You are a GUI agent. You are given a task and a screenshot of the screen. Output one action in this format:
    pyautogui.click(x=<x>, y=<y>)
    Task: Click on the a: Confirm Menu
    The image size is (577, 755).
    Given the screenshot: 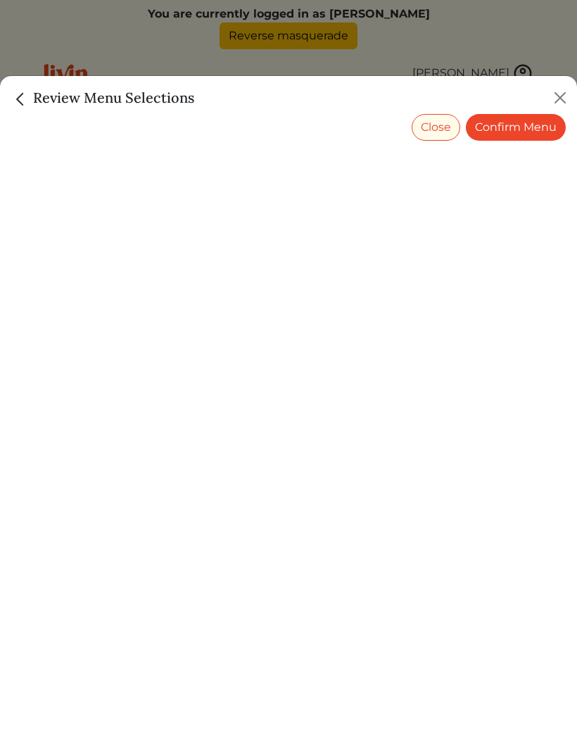 What is the action you would take?
    pyautogui.click(x=516, y=127)
    